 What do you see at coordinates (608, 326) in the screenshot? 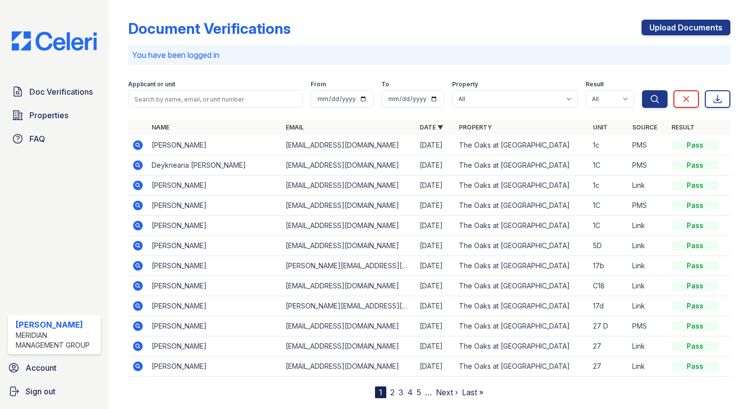
I see `td: 27 D` at bounding box center [608, 326].